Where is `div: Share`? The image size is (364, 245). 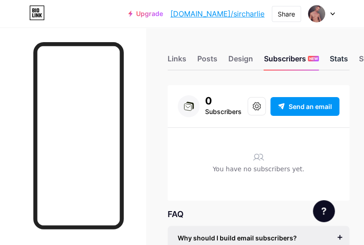
div: Share is located at coordinates (287, 14).